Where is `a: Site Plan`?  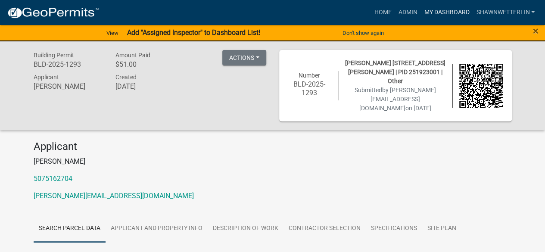 a: Site Plan is located at coordinates (441, 229).